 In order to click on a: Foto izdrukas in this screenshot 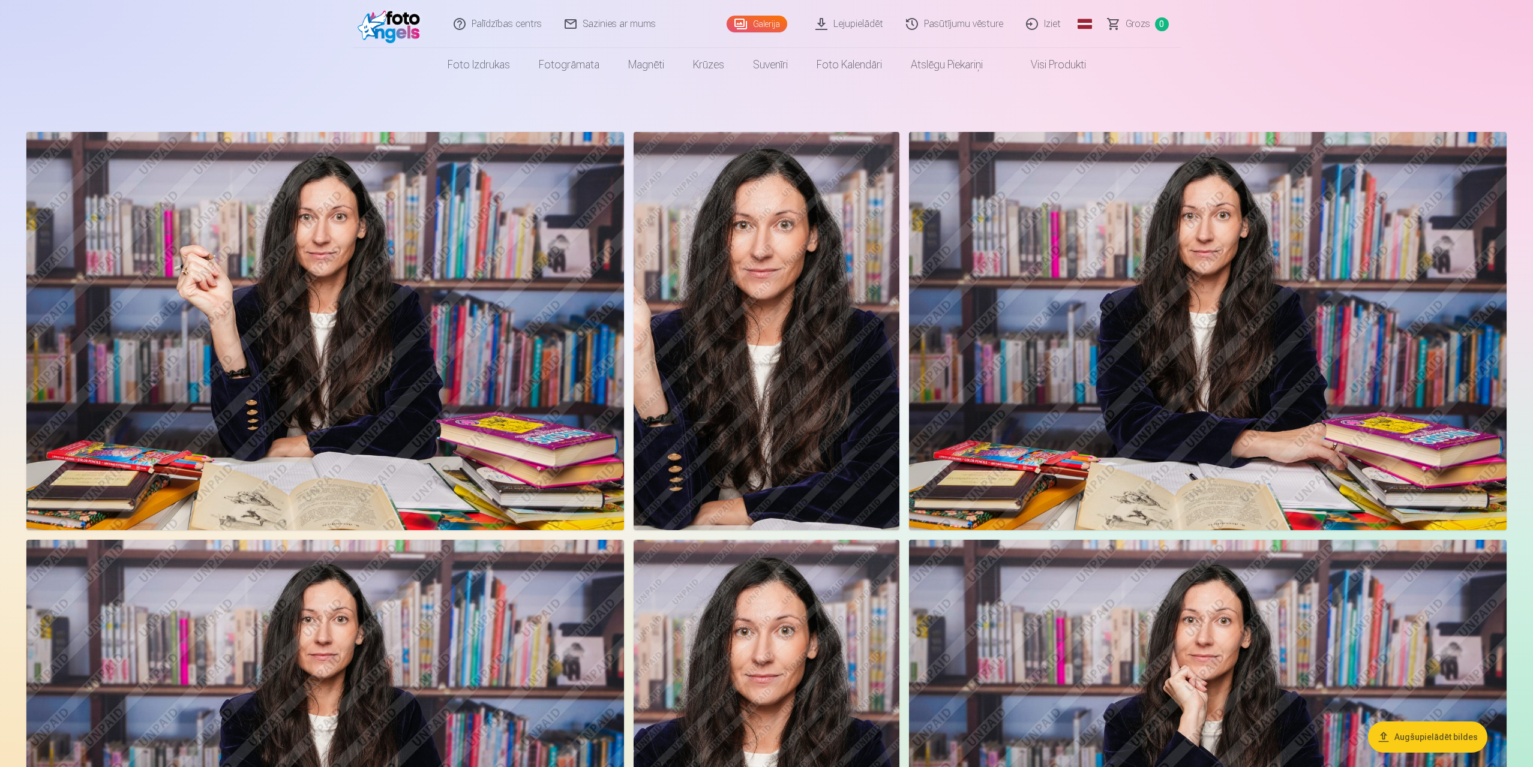, I will do `click(479, 65)`.